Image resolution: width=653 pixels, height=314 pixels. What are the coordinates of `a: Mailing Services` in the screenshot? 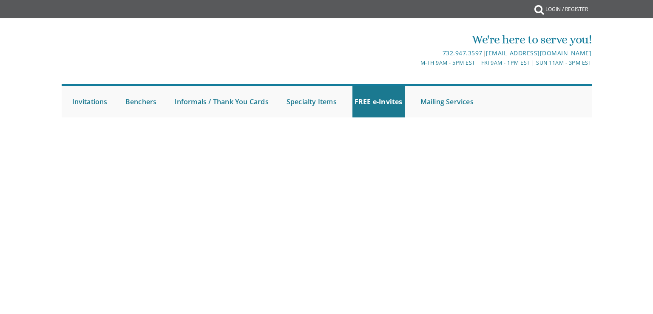 It's located at (447, 102).